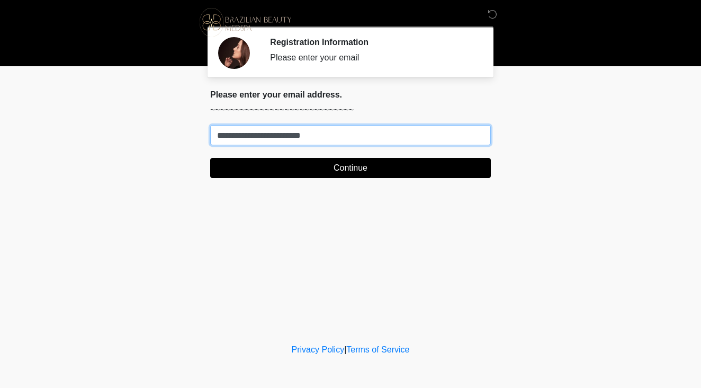 The width and height of the screenshot is (701, 388). I want to click on a: Privacy Policy, so click(318, 349).